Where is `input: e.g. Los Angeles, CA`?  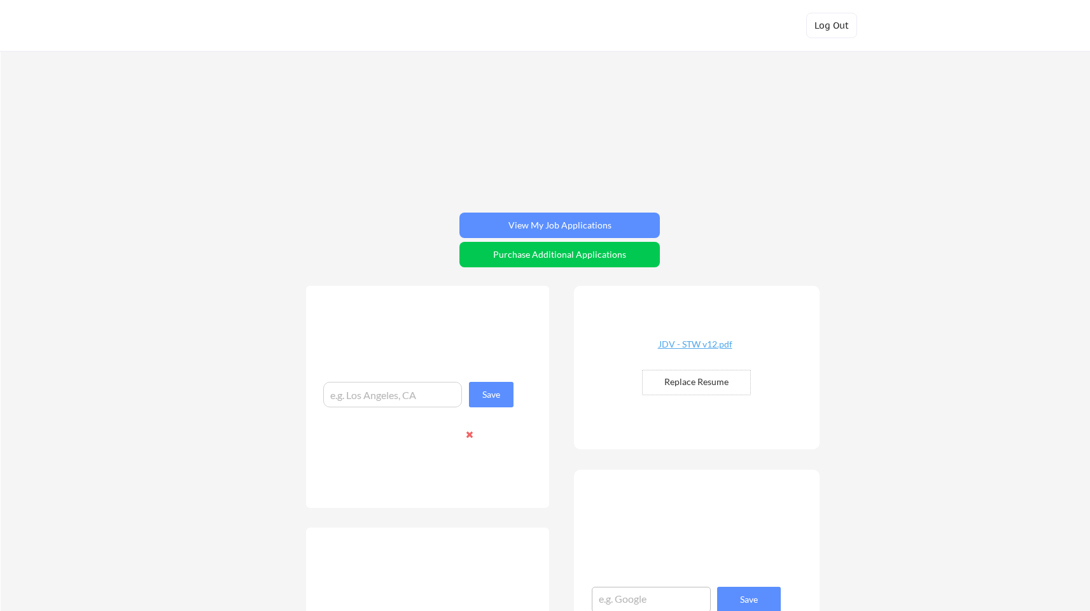
input: e.g. Los Angeles, CA is located at coordinates (392, 394).